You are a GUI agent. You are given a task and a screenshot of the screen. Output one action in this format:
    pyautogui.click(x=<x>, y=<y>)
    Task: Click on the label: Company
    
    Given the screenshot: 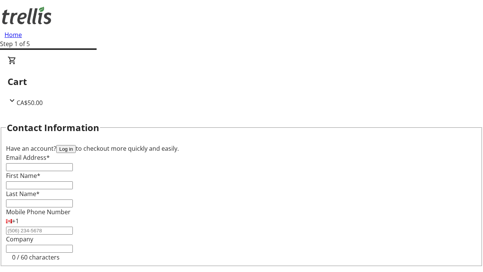 What is the action you would take?
    pyautogui.click(x=20, y=239)
    